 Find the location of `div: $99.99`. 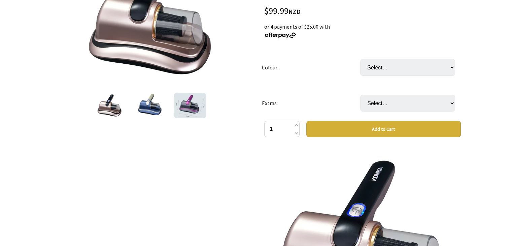

div: $99.99 is located at coordinates (363, 11).